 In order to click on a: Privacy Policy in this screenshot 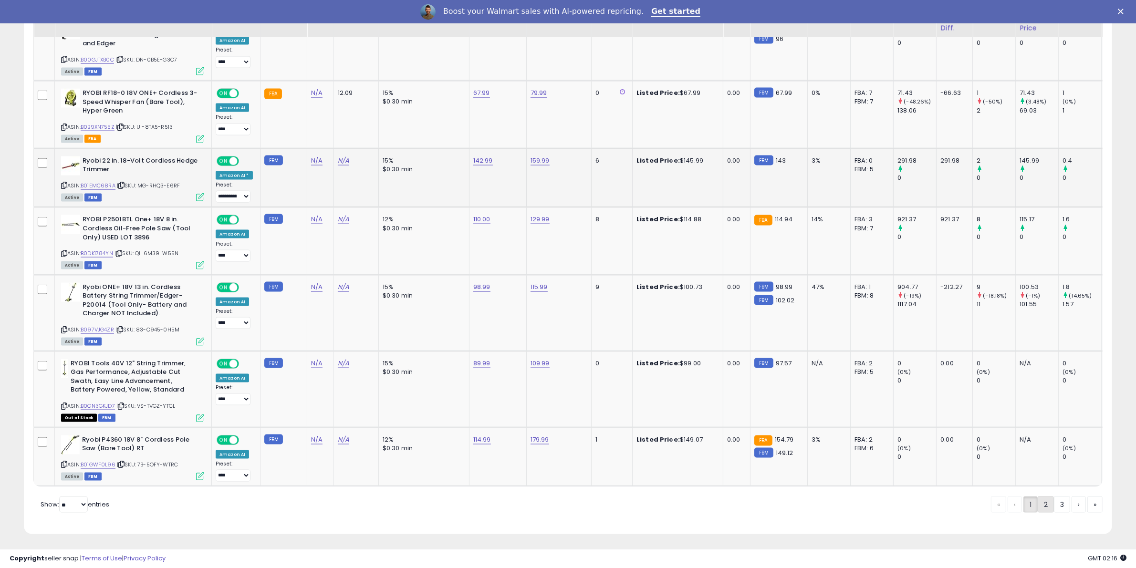, I will do `click(145, 558)`.